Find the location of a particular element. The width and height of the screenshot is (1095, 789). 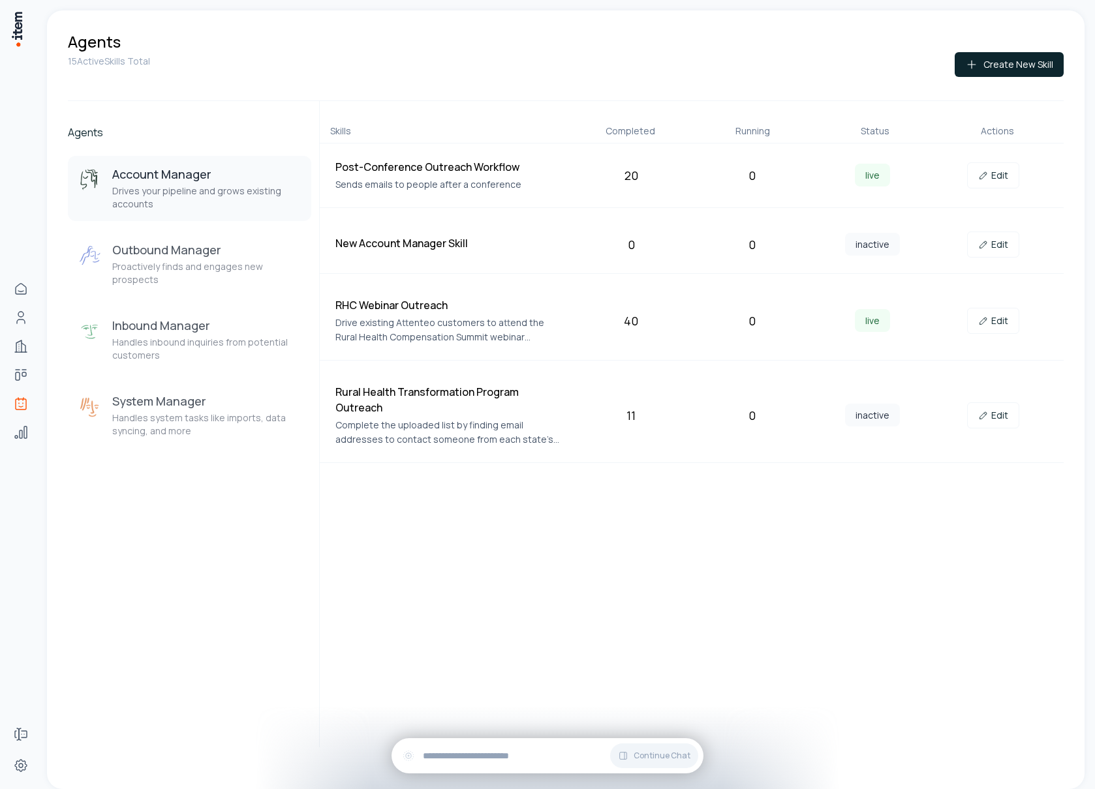

button: Inbound ManagerInbound ManagerHandles inbound inquiries from potential customers is located at coordinates (189, 340).